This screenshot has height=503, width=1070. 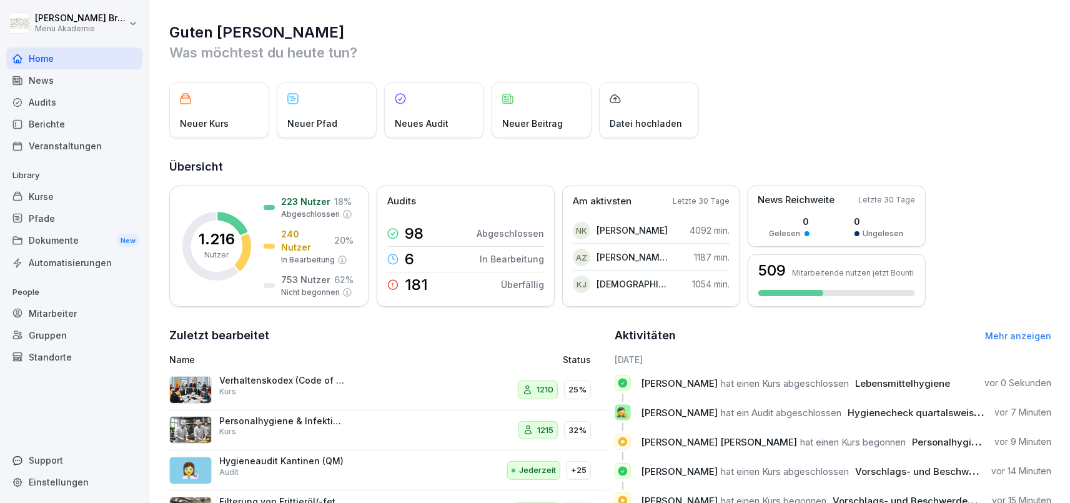 What do you see at coordinates (74, 218) in the screenshot?
I see `div: Pfade` at bounding box center [74, 218].